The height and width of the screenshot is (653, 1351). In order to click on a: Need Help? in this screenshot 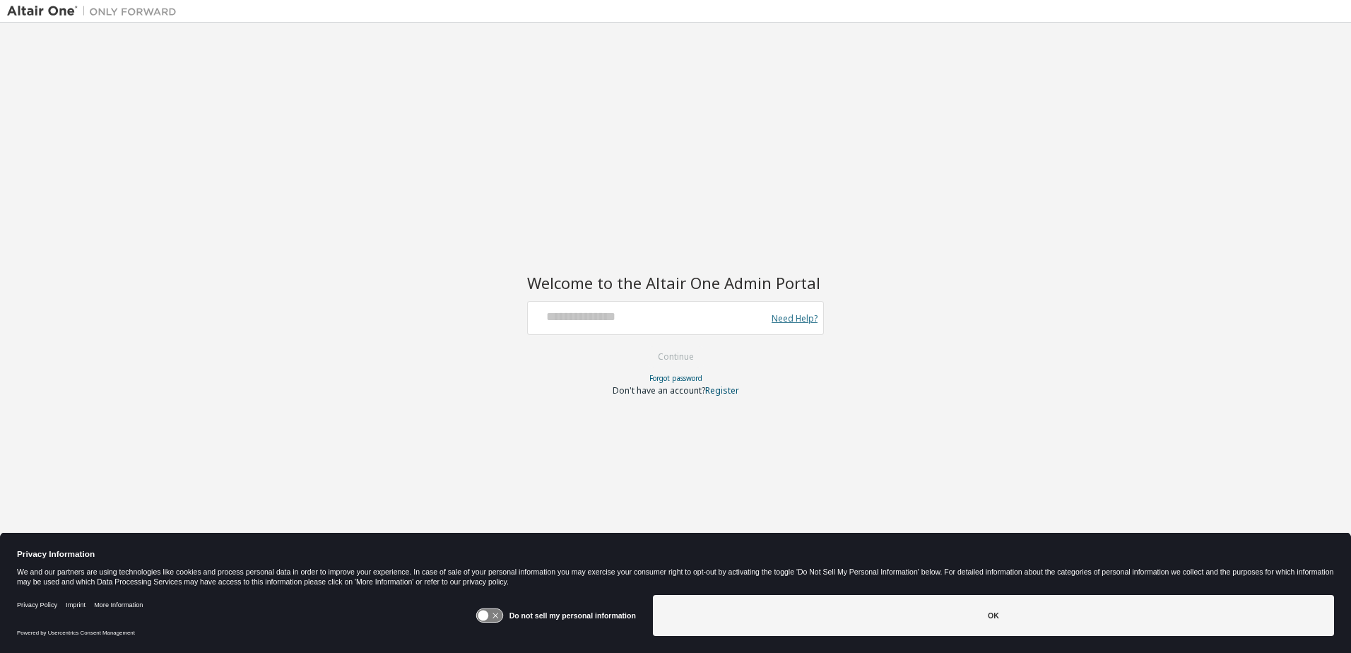, I will do `click(794, 318)`.